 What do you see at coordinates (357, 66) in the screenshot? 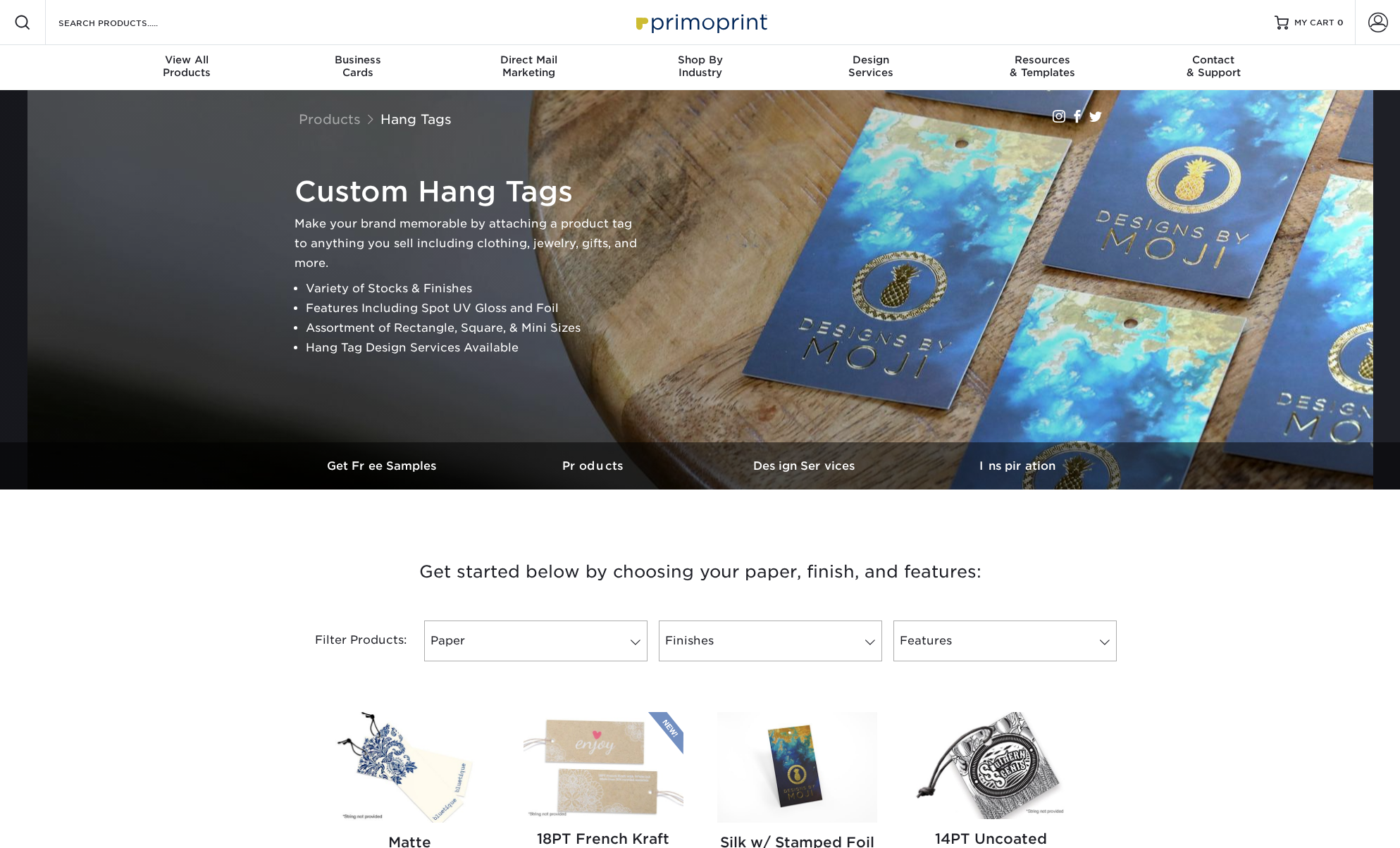
I see `div: Cards` at bounding box center [357, 66].